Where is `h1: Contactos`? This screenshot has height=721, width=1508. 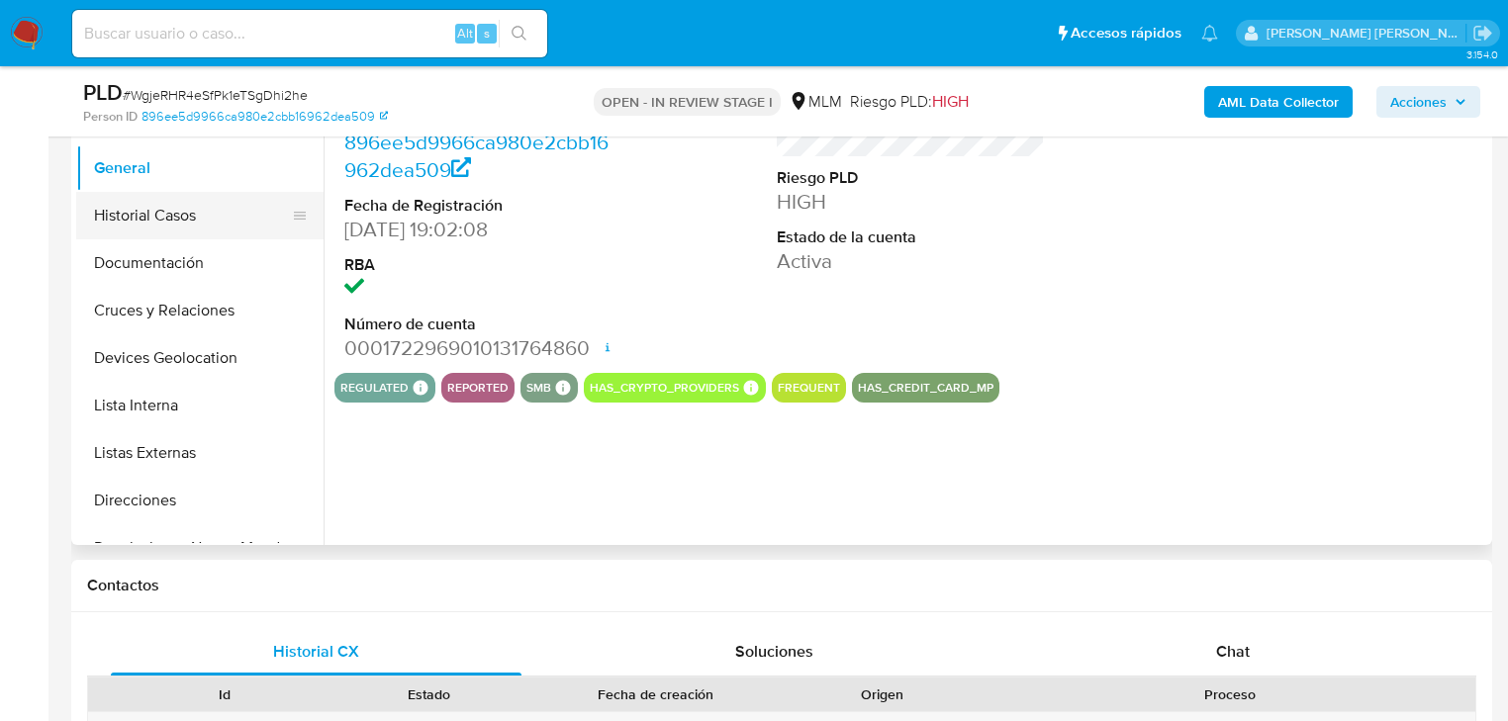
h1: Contactos is located at coordinates (782, 586).